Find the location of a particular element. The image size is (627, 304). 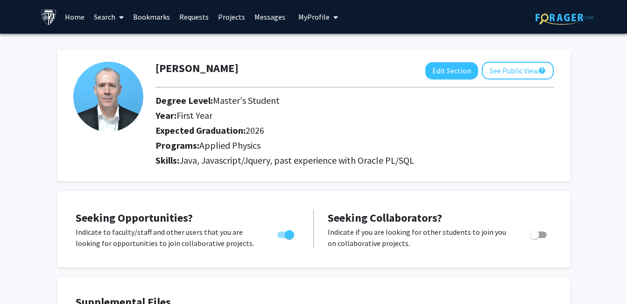

span: Seeking Collaborators? is located at coordinates (385, 217).